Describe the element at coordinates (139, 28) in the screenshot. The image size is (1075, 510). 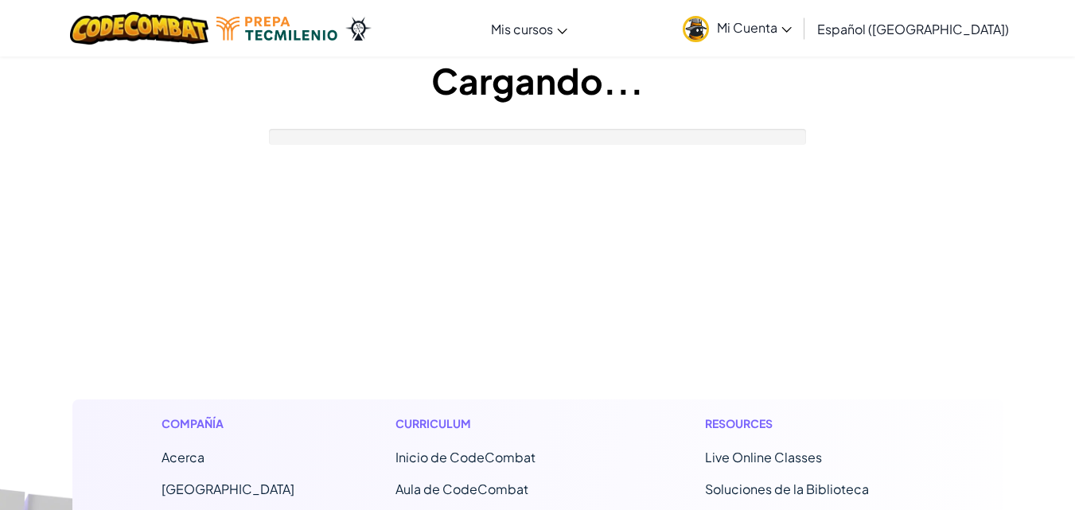
I see `a: CodeCombat logo` at that location.